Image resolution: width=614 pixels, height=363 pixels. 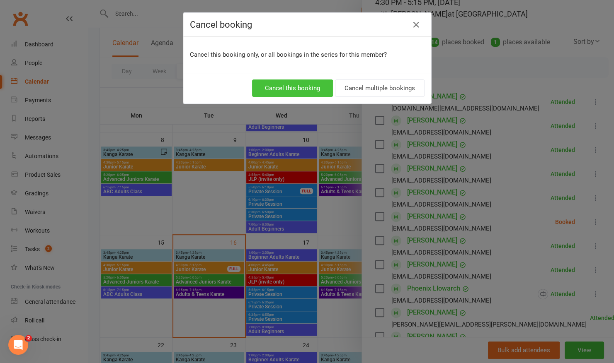 I want to click on button: Cancel multiple bookings, so click(x=380, y=88).